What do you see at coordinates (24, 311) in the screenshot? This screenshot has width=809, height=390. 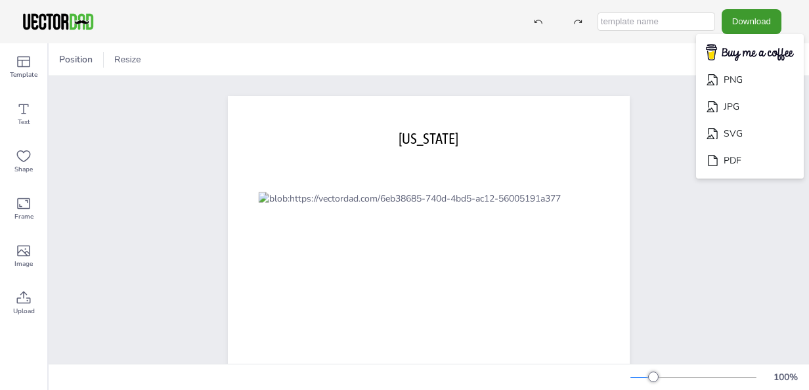 I see `span: Upload` at bounding box center [24, 311].